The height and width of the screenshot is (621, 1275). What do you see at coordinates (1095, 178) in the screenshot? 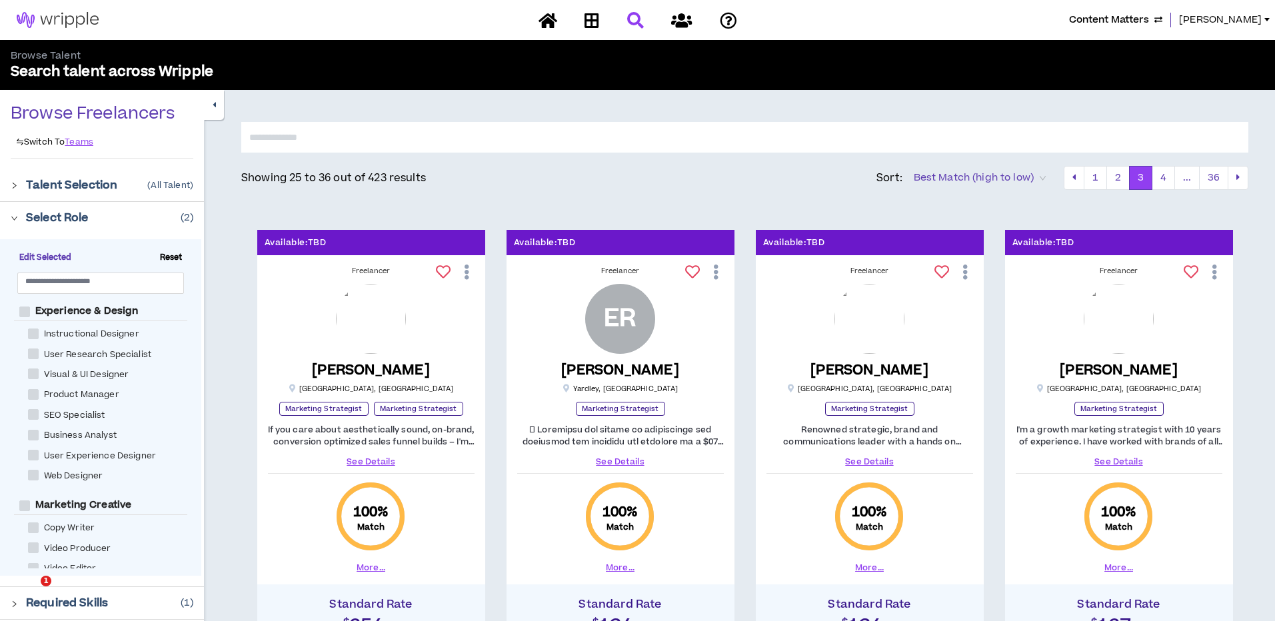
I see `button: 1` at bounding box center [1095, 178].